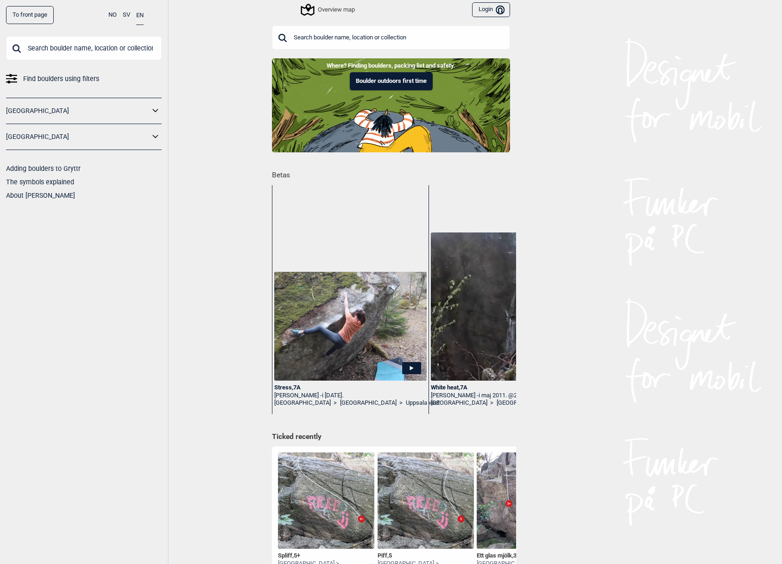 The height and width of the screenshot is (564, 782). I want to click on img: Anna pa Stress, so click(350, 326).